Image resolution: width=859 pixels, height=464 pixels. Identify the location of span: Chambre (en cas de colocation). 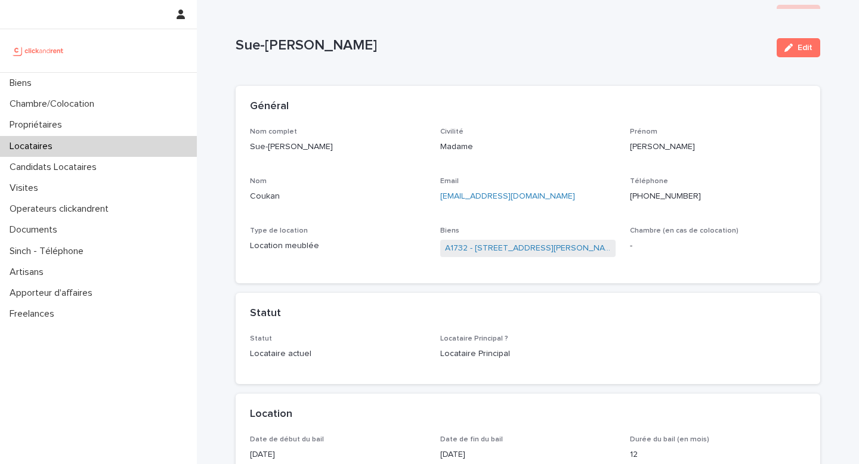
(684, 231).